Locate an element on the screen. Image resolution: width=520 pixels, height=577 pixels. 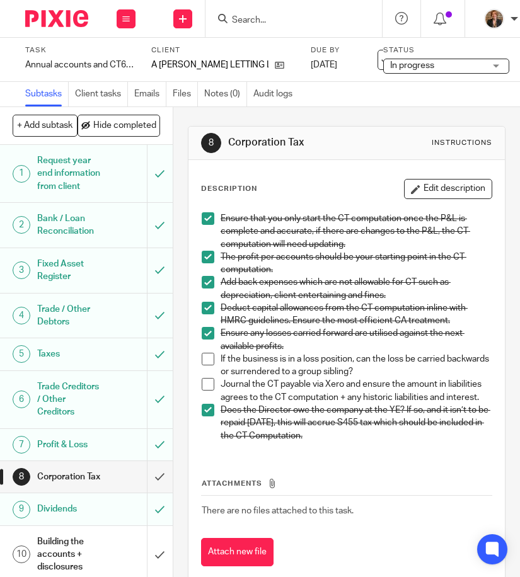
div: Instructions is located at coordinates (462, 143).